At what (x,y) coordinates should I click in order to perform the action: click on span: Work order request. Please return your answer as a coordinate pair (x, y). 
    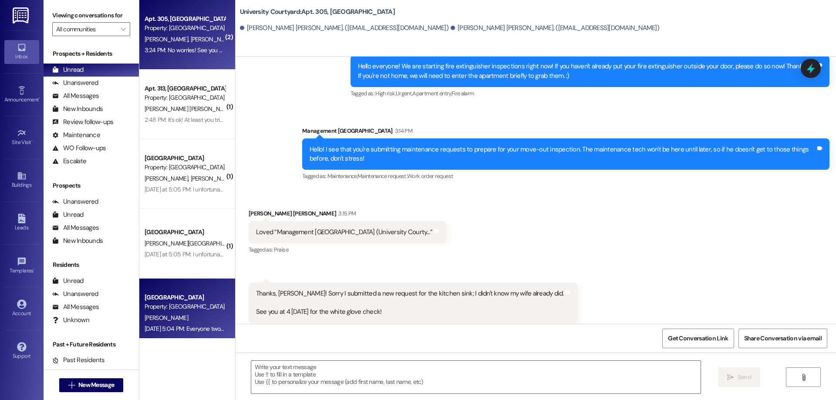
    Looking at the image, I should click on (430, 176).